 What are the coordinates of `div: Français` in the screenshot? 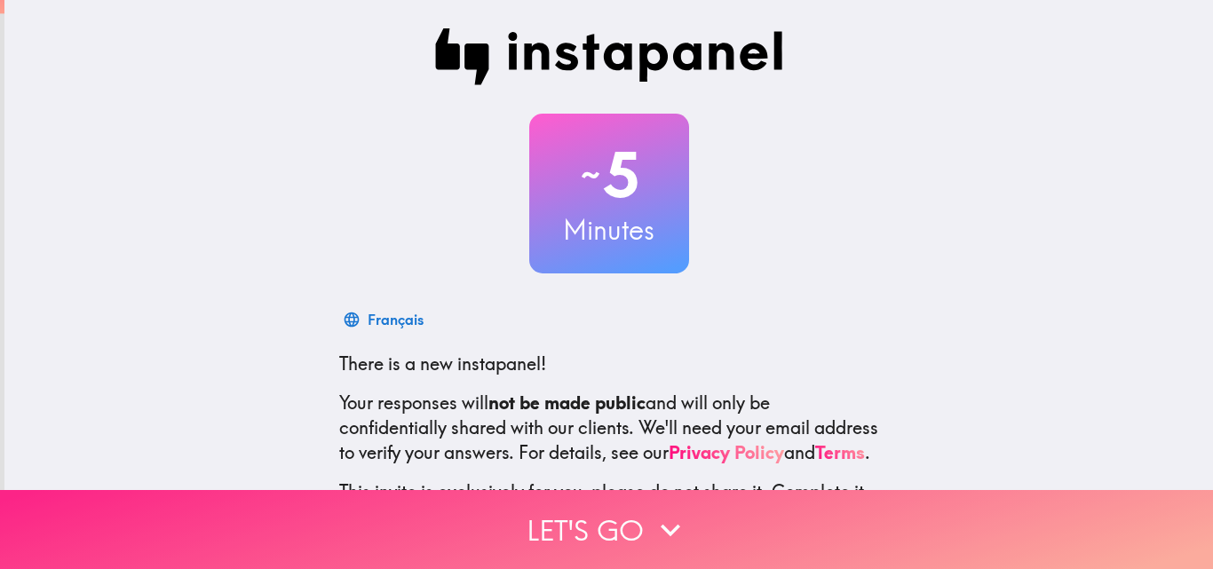 It's located at (395, 320).